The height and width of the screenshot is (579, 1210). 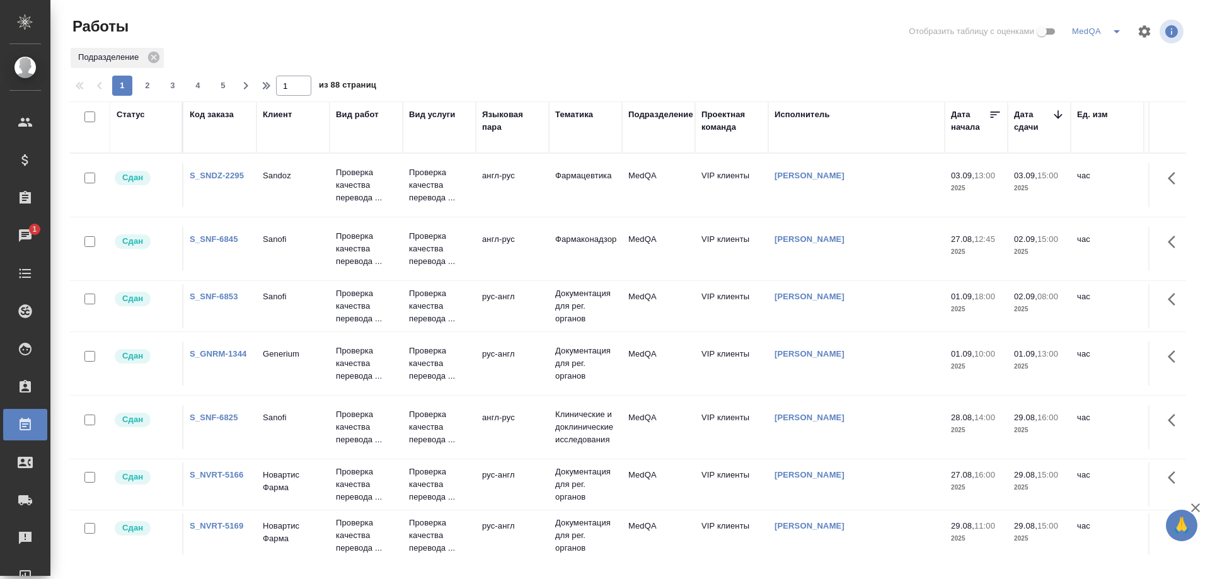 I want to click on span: Работы, so click(x=99, y=26).